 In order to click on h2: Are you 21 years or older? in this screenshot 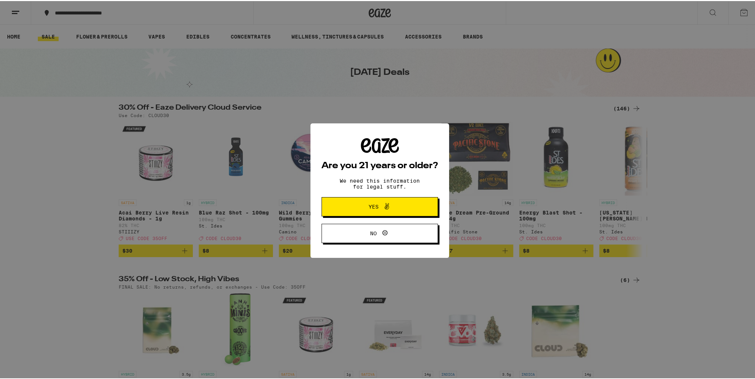, I will do `click(380, 165)`.